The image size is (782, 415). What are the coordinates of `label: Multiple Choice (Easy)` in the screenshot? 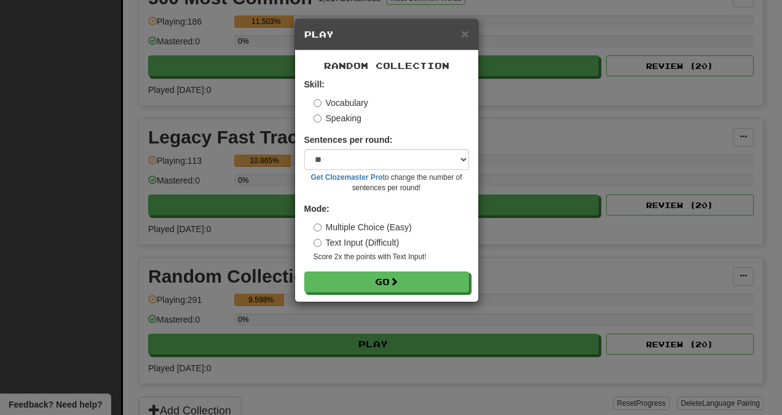 It's located at (363, 227).